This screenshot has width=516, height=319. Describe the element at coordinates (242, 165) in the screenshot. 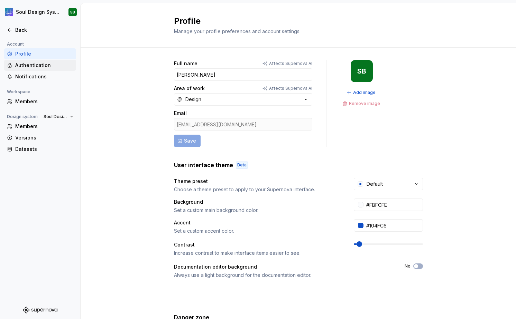

I see `div: Beta` at that location.